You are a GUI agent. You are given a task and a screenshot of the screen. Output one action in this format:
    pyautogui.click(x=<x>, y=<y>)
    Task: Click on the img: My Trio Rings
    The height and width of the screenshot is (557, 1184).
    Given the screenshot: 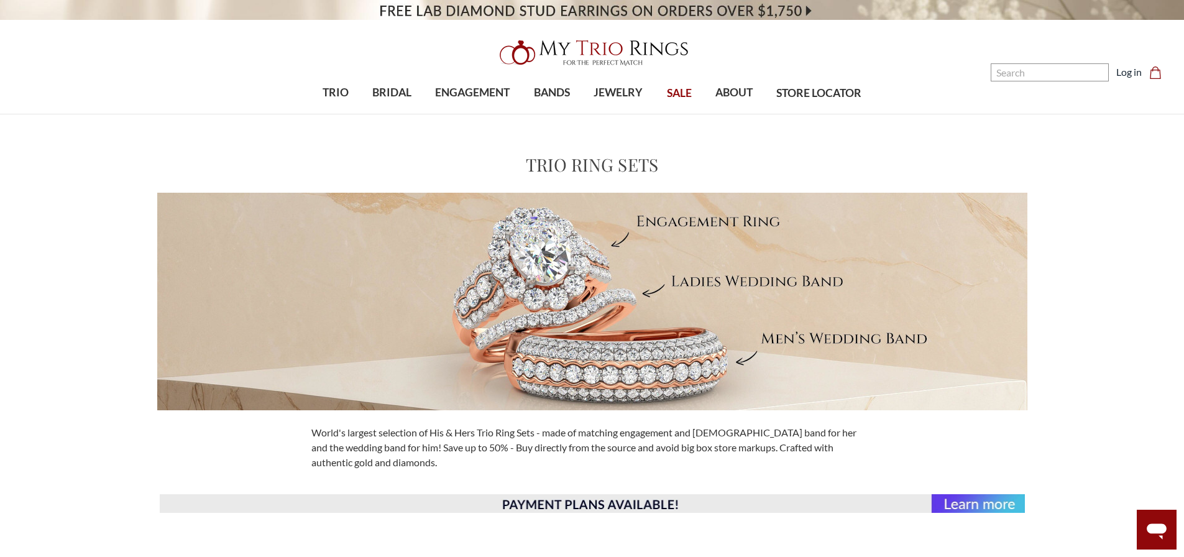 What is the action you would take?
    pyautogui.click(x=593, y=53)
    